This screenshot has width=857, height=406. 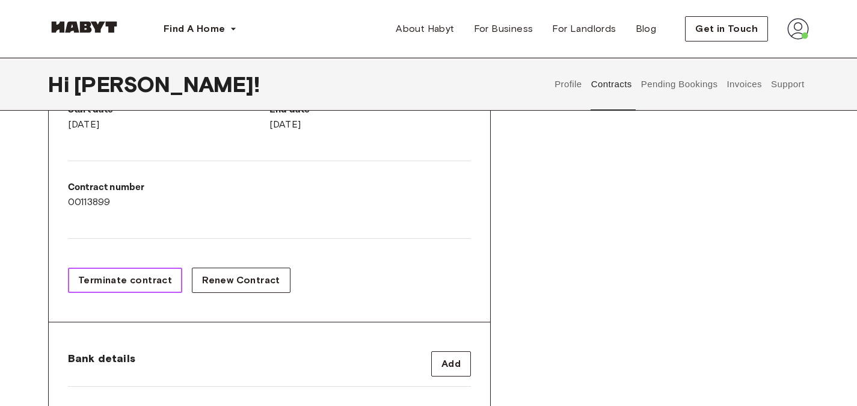 I want to click on span: About Habyt, so click(x=424, y=29).